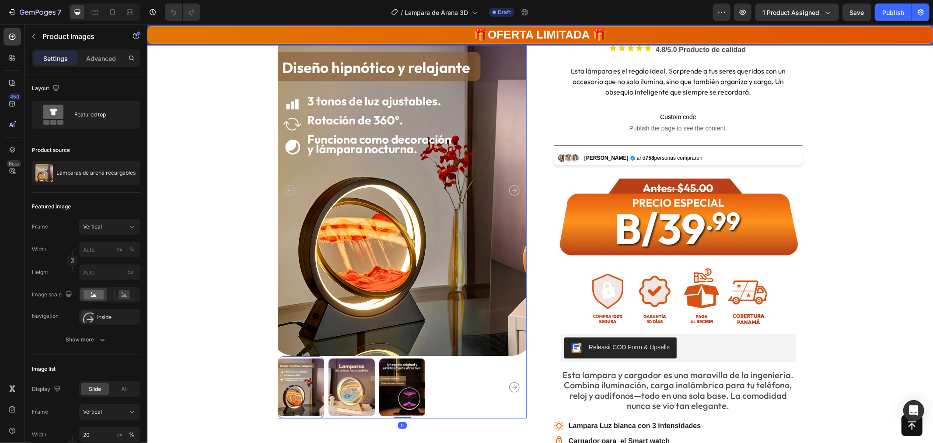  What do you see at coordinates (182, 12) in the screenshot?
I see `div: Undo/Redo` at bounding box center [182, 12].